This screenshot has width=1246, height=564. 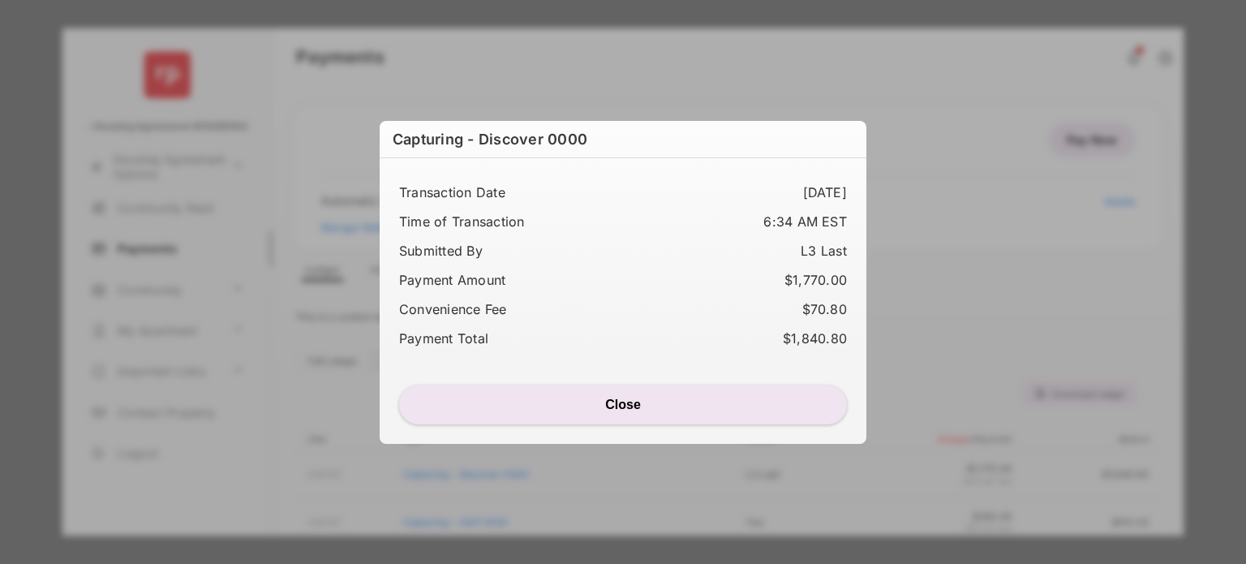 I want to click on span: Transaction Date, so click(x=452, y=192).